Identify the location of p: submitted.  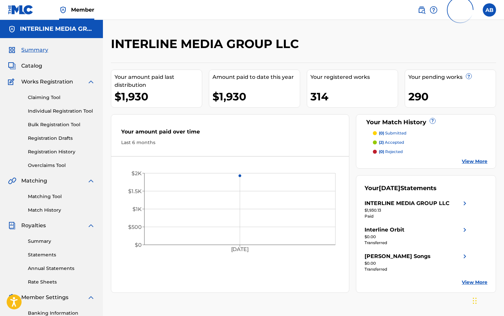
(392, 133).